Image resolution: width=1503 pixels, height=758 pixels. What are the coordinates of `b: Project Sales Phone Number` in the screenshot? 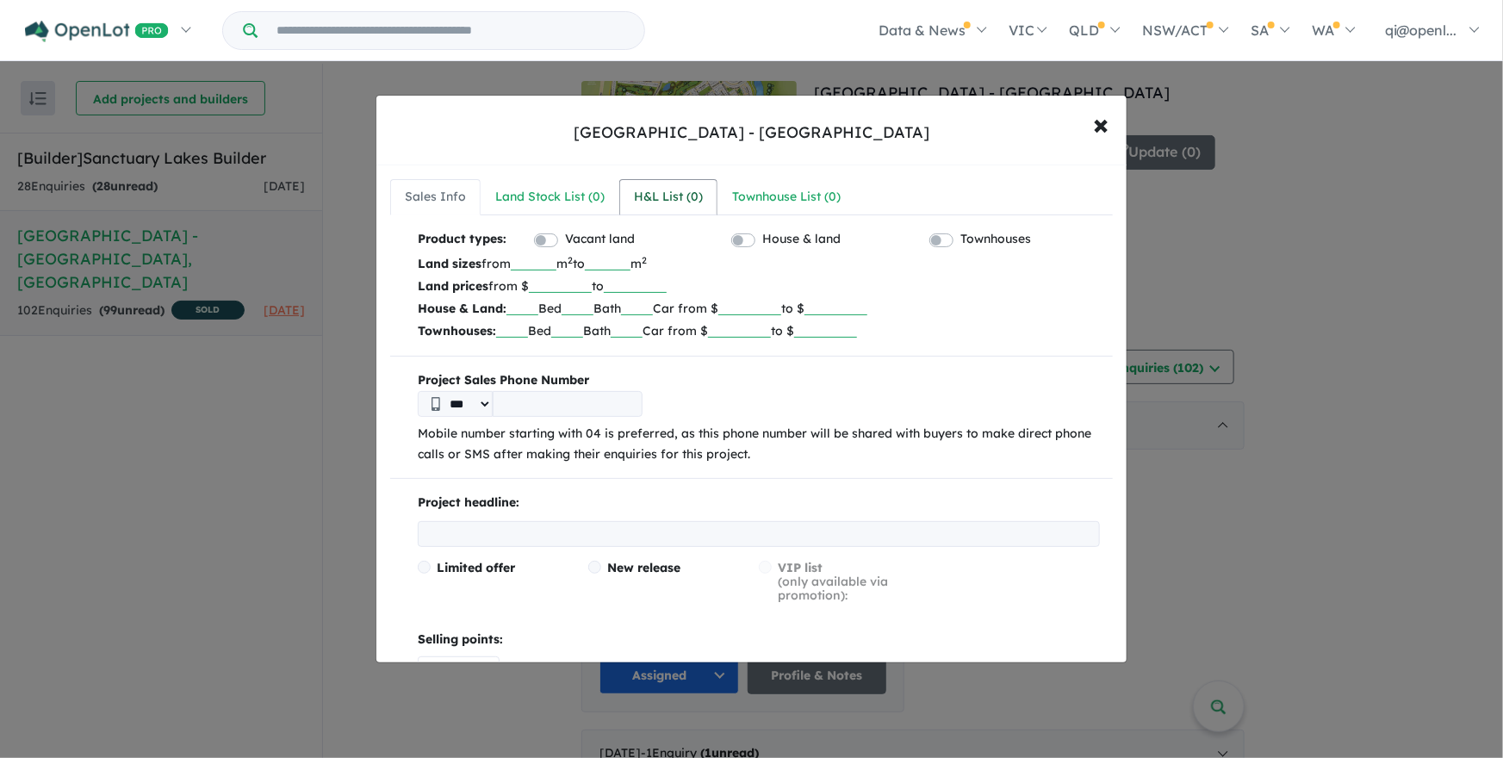 It's located at (759, 381).